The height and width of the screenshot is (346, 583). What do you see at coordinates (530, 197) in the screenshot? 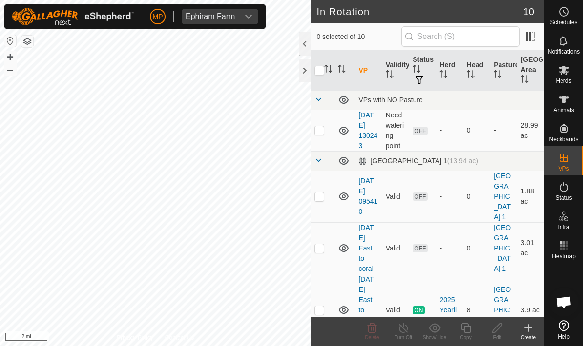
I see `td: 1.88 ac` at bounding box center [530, 197].